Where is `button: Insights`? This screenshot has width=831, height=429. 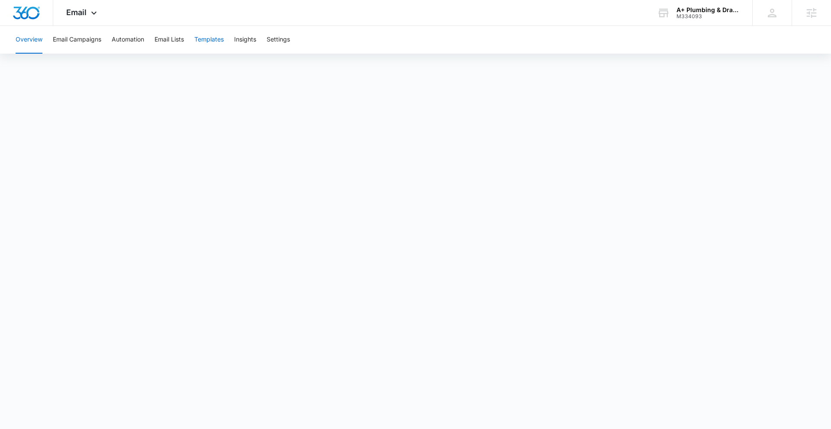
button: Insights is located at coordinates (245, 40).